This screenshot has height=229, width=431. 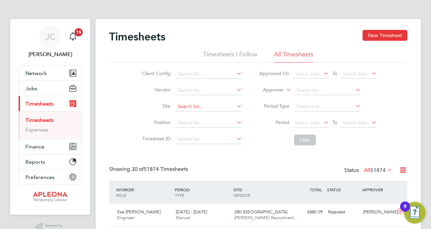 I want to click on label: Approved On, so click(x=274, y=73).